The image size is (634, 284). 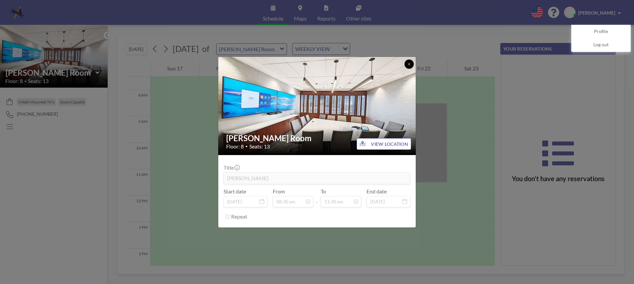 I want to click on label: Title, so click(x=231, y=168).